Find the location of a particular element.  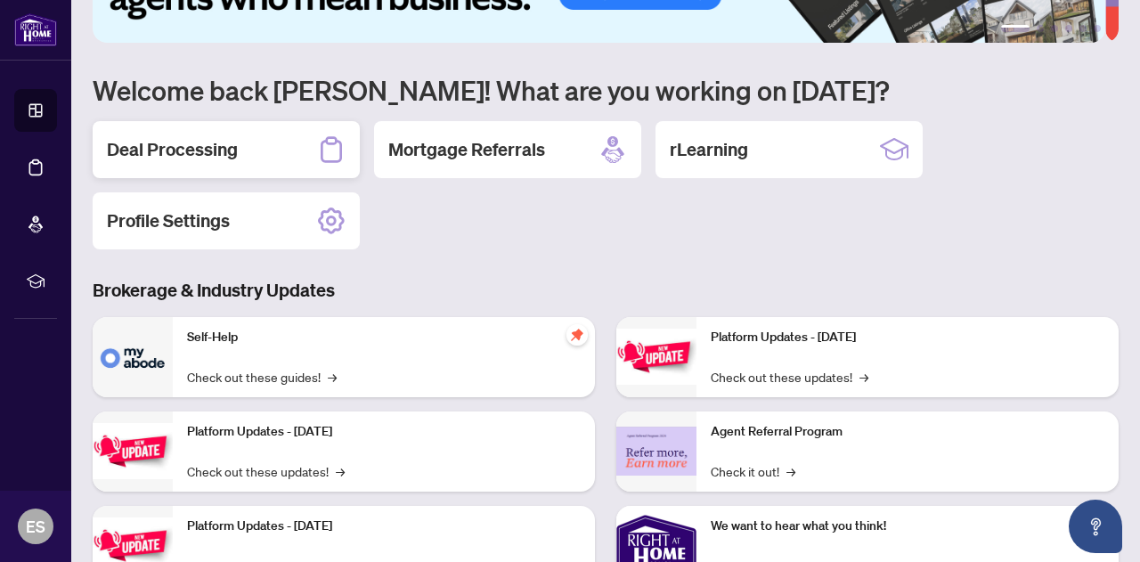

h2: Mortgage Referrals is located at coordinates (466, 150).